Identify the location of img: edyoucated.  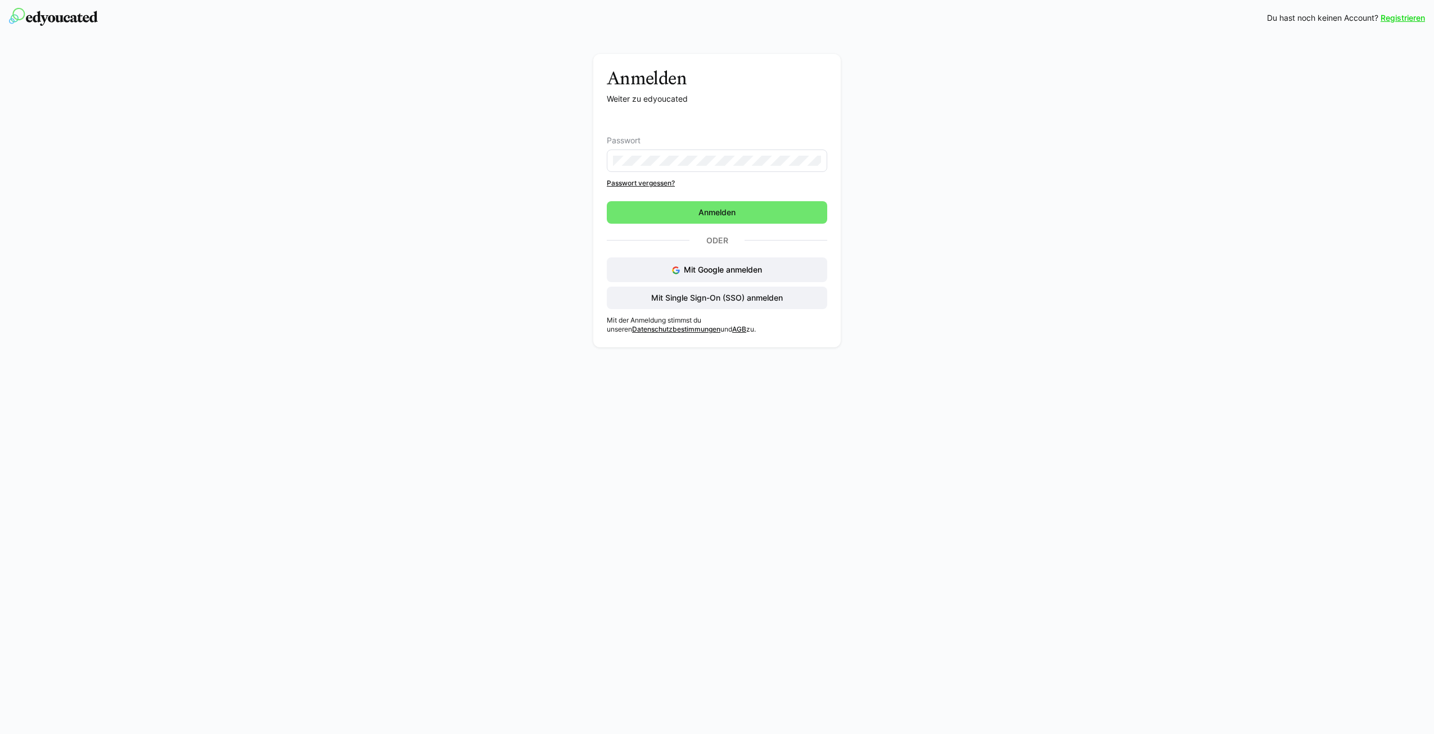
(53, 17).